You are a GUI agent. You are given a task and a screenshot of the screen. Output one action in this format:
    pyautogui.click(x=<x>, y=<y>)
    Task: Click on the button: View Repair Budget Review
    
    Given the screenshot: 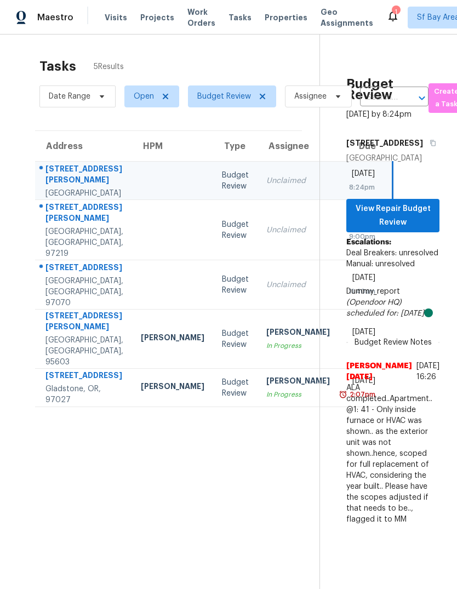 What is the action you would take?
    pyautogui.click(x=393, y=215)
    